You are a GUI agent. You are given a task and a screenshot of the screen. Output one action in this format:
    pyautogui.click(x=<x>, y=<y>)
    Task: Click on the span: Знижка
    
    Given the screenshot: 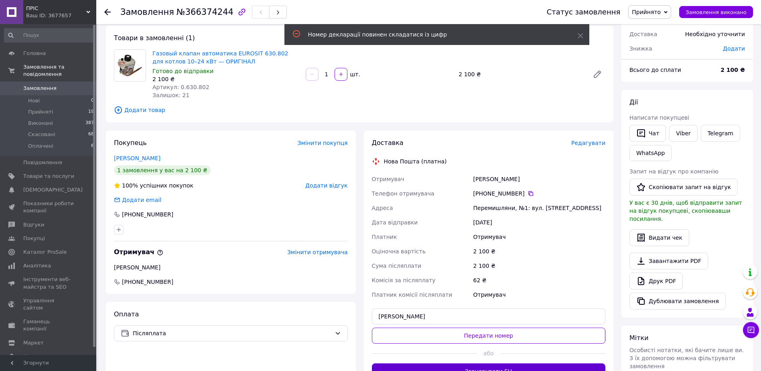 What is the action you would take?
    pyautogui.click(x=641, y=49)
    